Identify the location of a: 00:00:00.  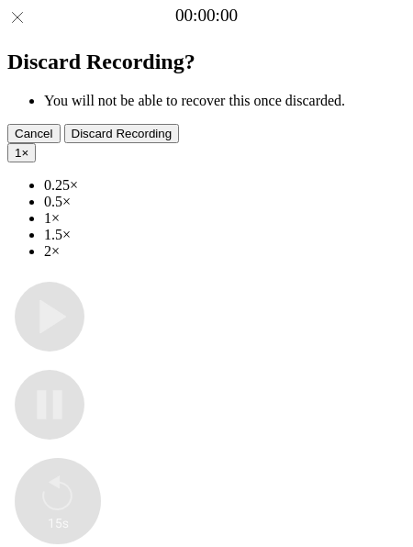
(206, 16).